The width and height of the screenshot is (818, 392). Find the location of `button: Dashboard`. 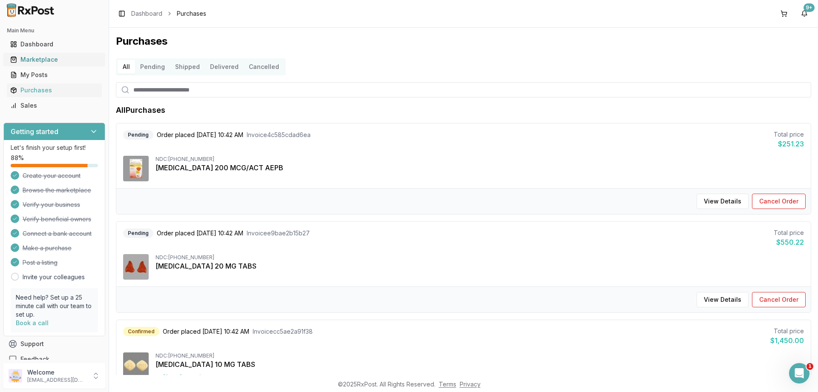

button: Dashboard is located at coordinates (54, 44).